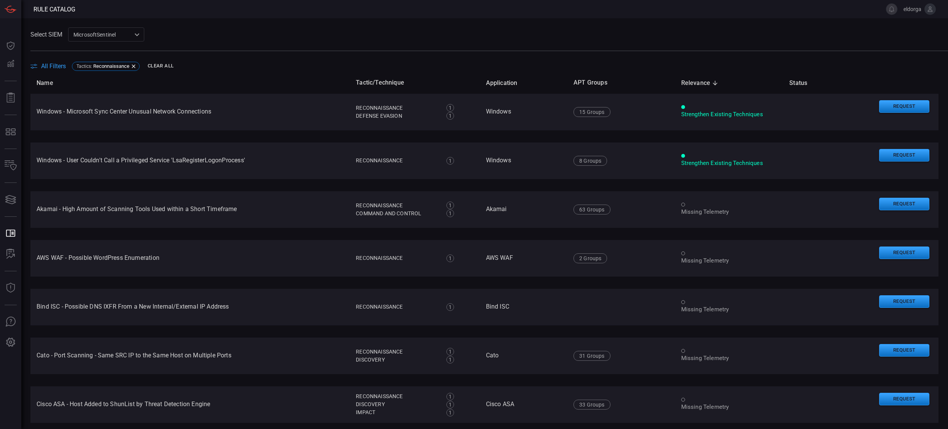 The height and width of the screenshot is (429, 948). Describe the element at coordinates (524, 404) in the screenshot. I see `td: Cisco ASA` at that location.